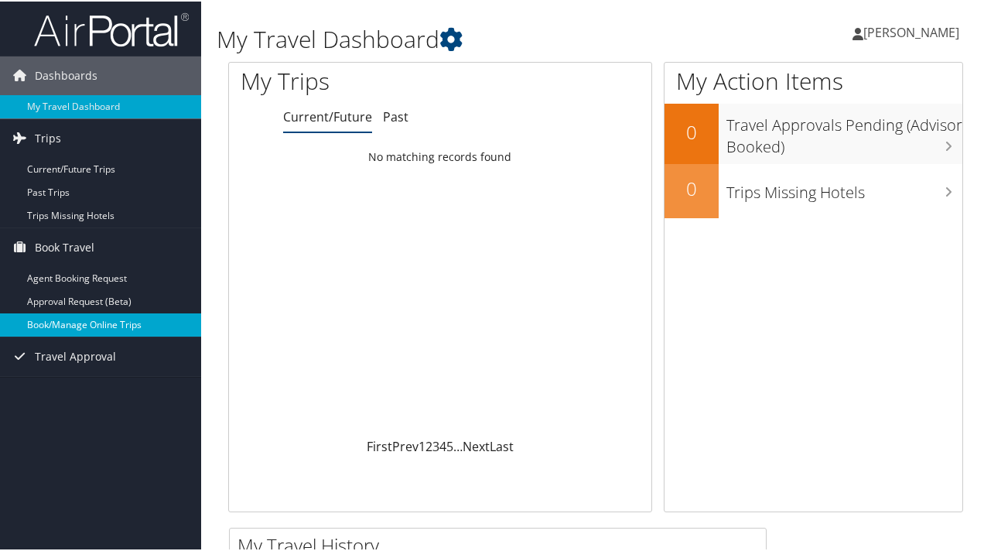 This screenshot has height=551, width=984. Describe the element at coordinates (476, 445) in the screenshot. I see `a: Next` at that location.